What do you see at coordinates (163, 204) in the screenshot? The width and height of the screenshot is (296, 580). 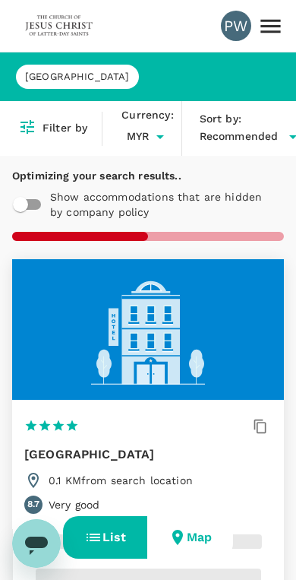 I see `p: Show accommodations that are hidden by company policy` at bounding box center [163, 204].